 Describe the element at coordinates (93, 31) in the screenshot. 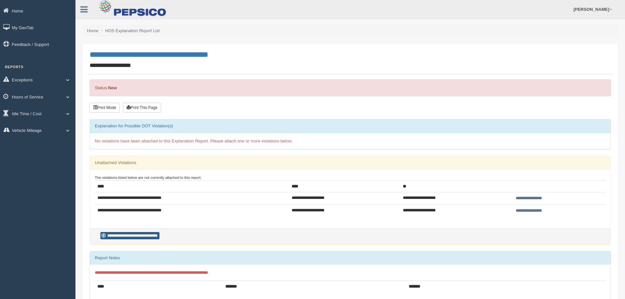

I see `a: Home` at that location.